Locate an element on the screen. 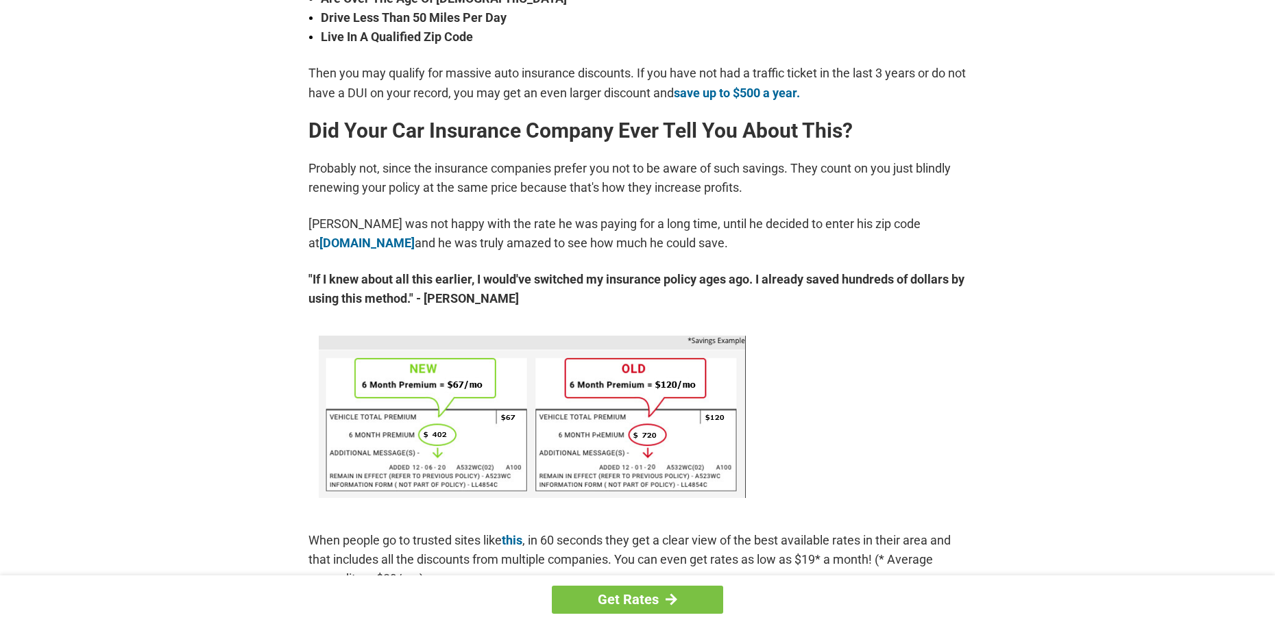 The width and height of the screenshot is (1275, 624). strong: Drive Less Than 50 Miles Per Day is located at coordinates (644, 18).